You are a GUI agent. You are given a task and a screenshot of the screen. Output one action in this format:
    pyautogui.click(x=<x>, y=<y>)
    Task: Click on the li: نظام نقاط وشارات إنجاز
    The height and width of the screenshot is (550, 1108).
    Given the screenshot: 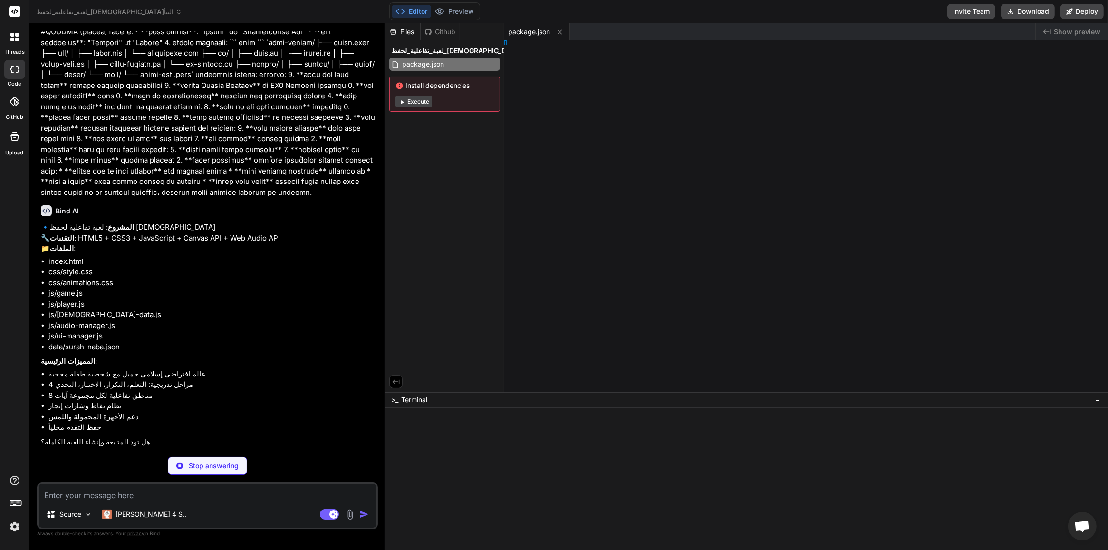 What is the action you would take?
    pyautogui.click(x=212, y=406)
    